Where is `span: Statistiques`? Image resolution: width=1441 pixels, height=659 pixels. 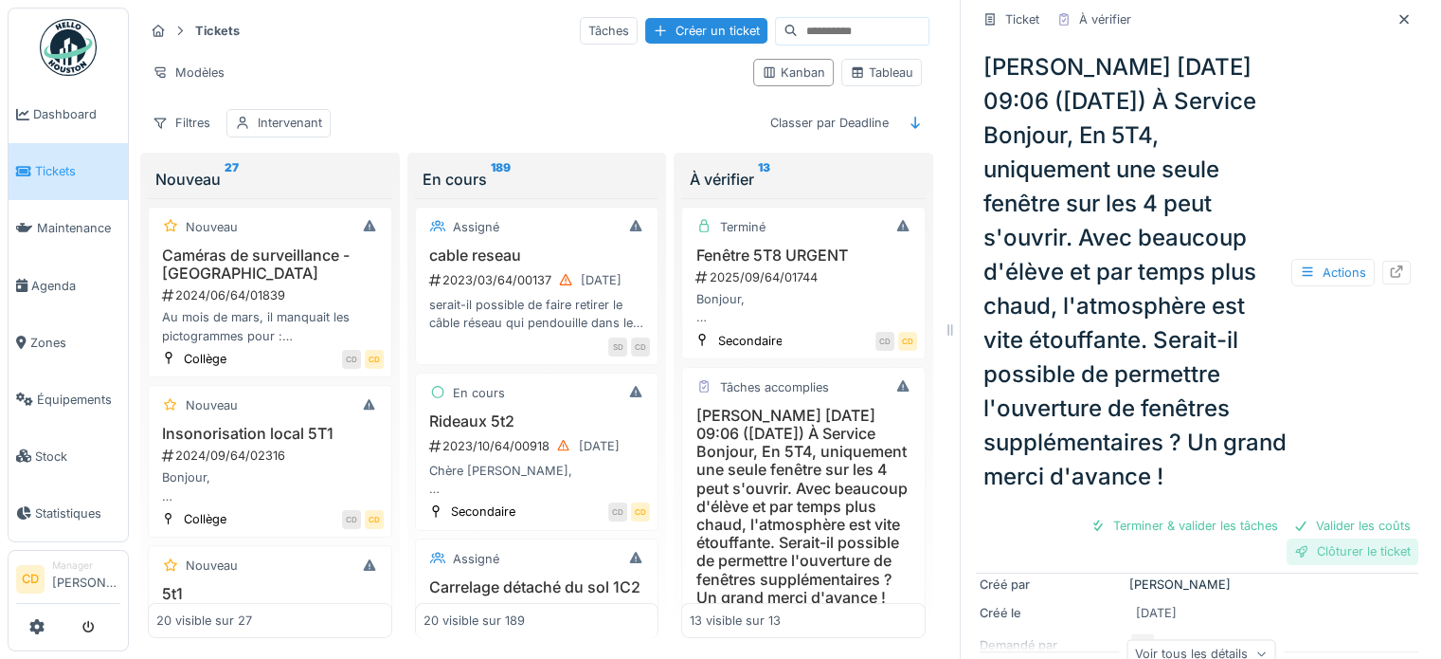 span: Statistiques is located at coordinates (78, 513).